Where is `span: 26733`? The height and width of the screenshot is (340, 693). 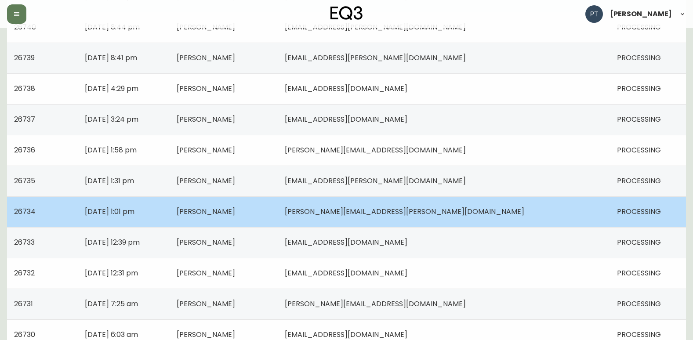
span: 26733 is located at coordinates (24, 242).